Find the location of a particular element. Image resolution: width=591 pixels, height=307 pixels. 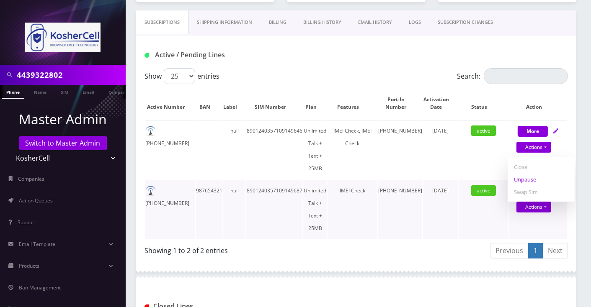

img: Active / Pending Lines is located at coordinates (146, 55).